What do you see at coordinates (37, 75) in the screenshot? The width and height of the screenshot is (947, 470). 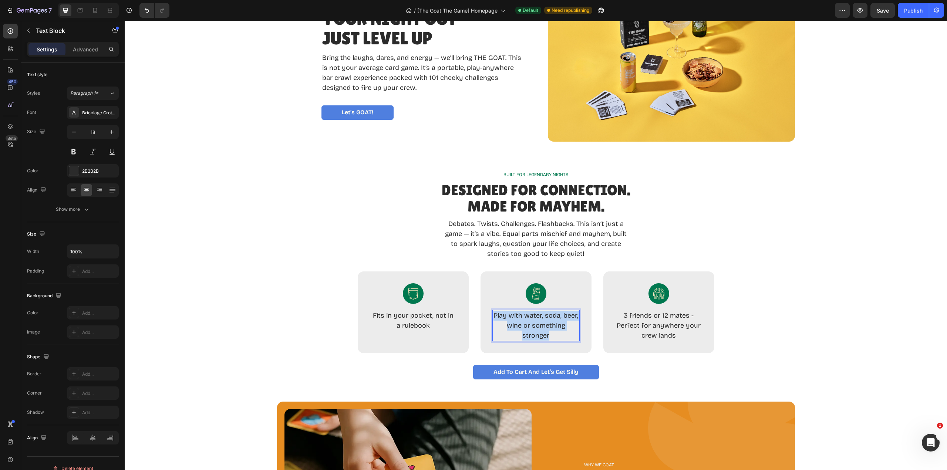 I see `div: Text style` at bounding box center [37, 75].